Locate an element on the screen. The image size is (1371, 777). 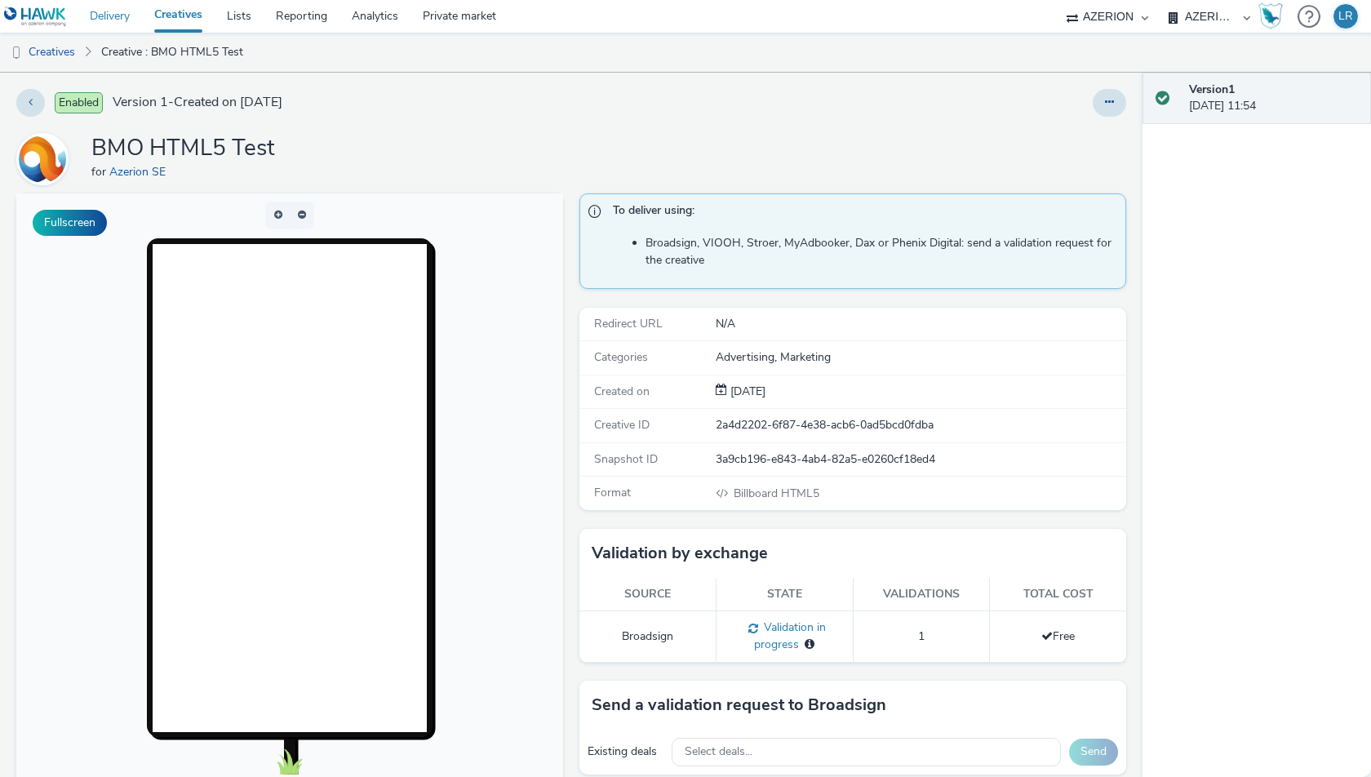
h3: Validation by exchange is located at coordinates (680, 553).